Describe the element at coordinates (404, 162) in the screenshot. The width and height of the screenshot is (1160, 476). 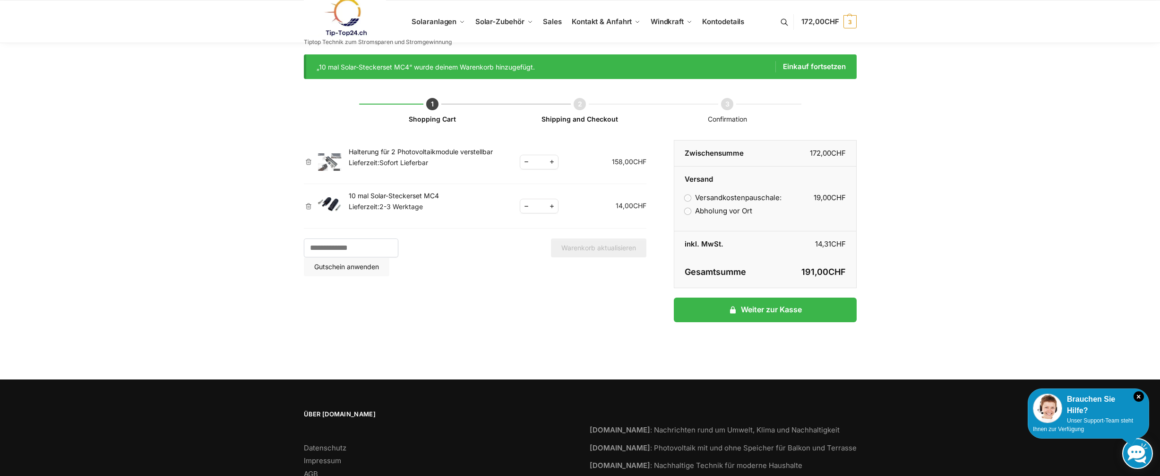
I see `span: Sofort Lieferbar` at that location.